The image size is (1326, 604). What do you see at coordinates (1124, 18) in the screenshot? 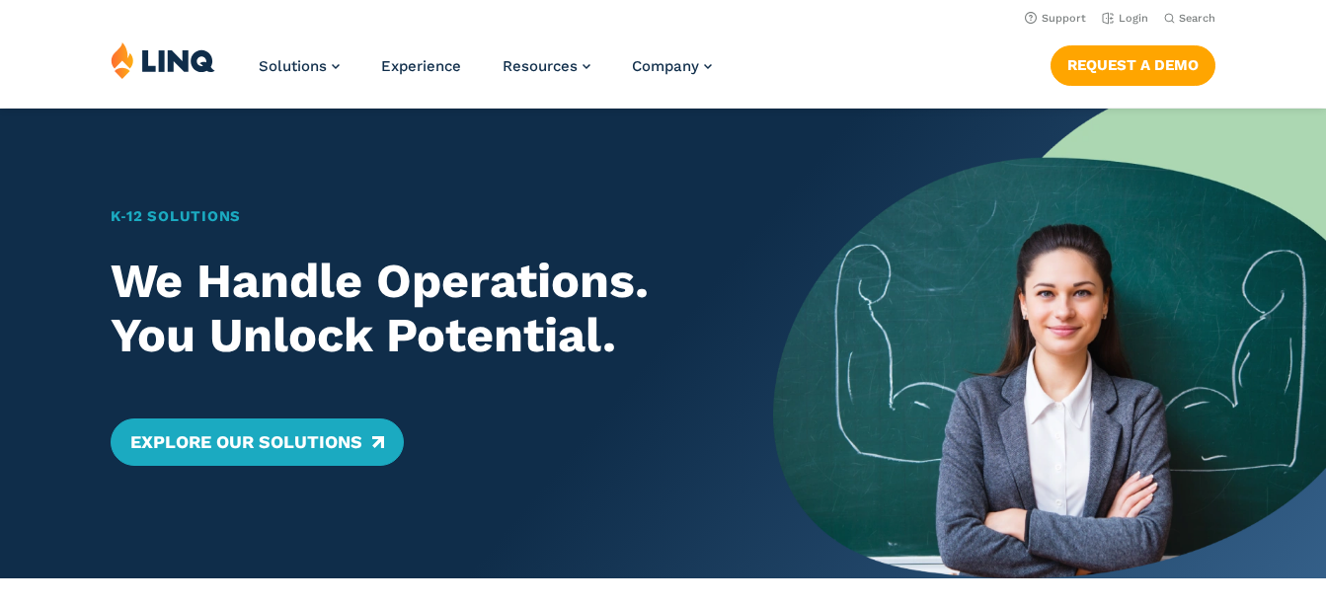
I see `a: Login` at bounding box center [1124, 18].